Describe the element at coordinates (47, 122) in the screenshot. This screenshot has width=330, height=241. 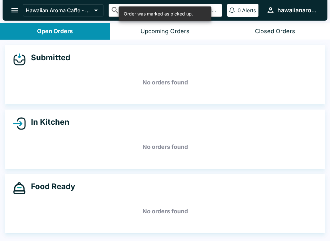
I see `h4: In Kitchen` at that location.